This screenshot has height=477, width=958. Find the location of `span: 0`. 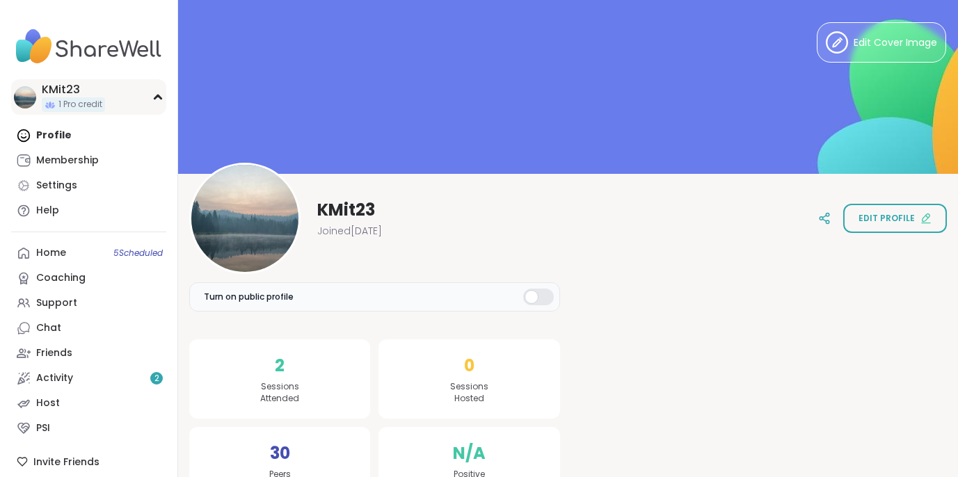

span: 0 is located at coordinates (469, 366).